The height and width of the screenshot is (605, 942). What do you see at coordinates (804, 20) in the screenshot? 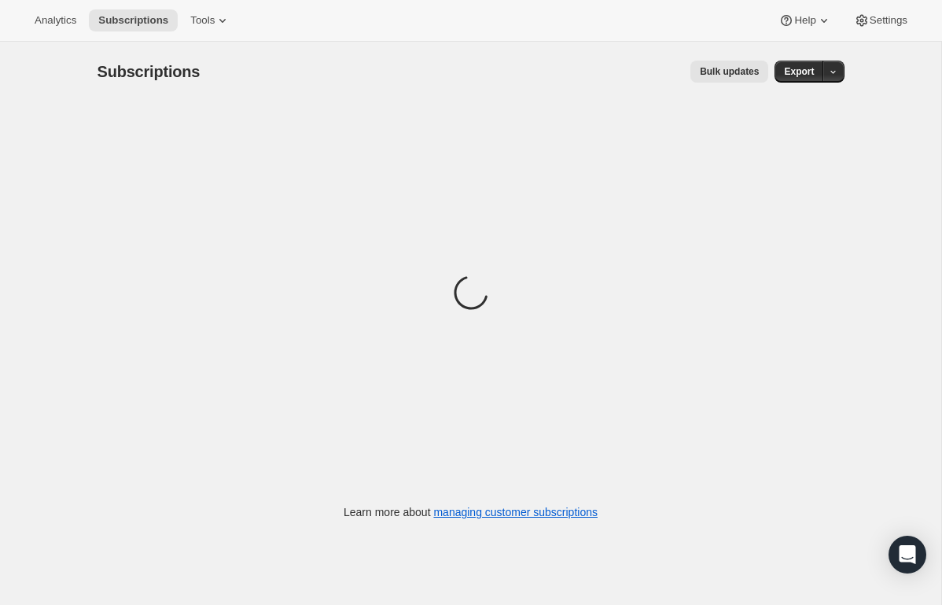
I see `span: Help` at bounding box center [804, 20].